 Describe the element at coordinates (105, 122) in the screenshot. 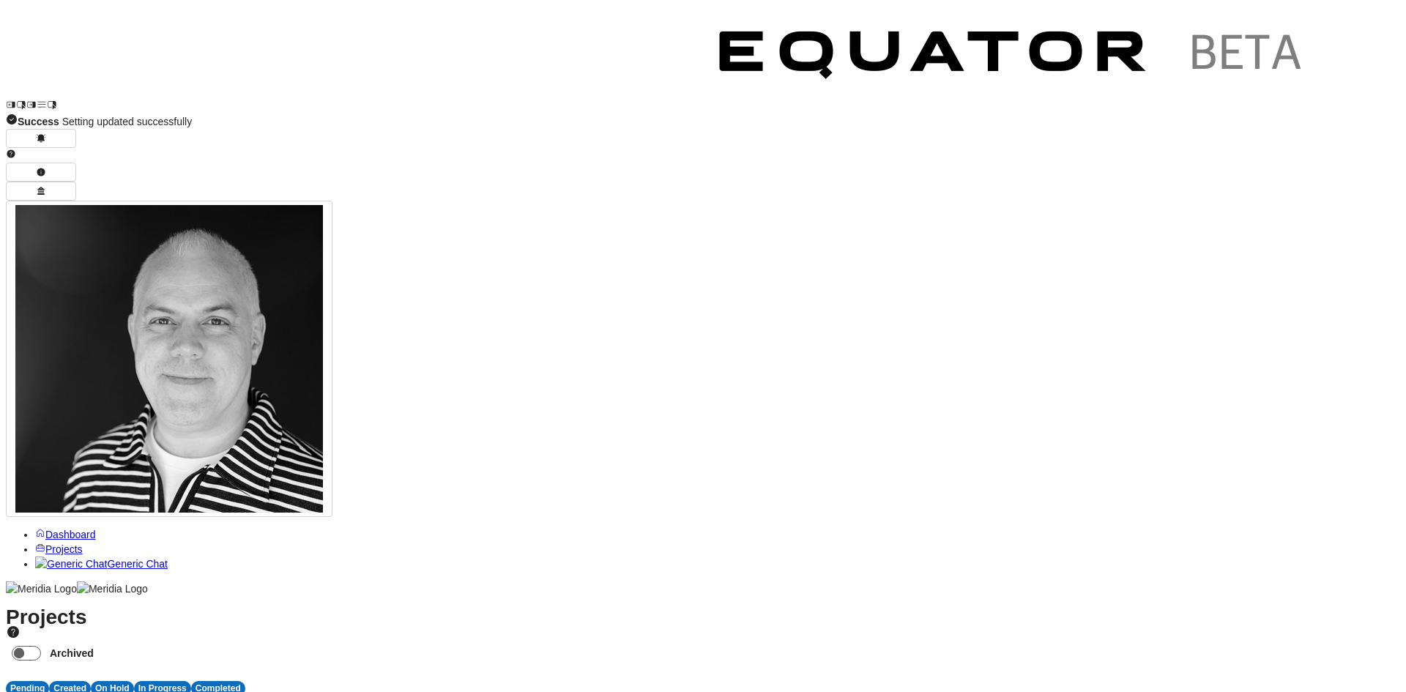

I see `span: Setting updated successfully` at that location.